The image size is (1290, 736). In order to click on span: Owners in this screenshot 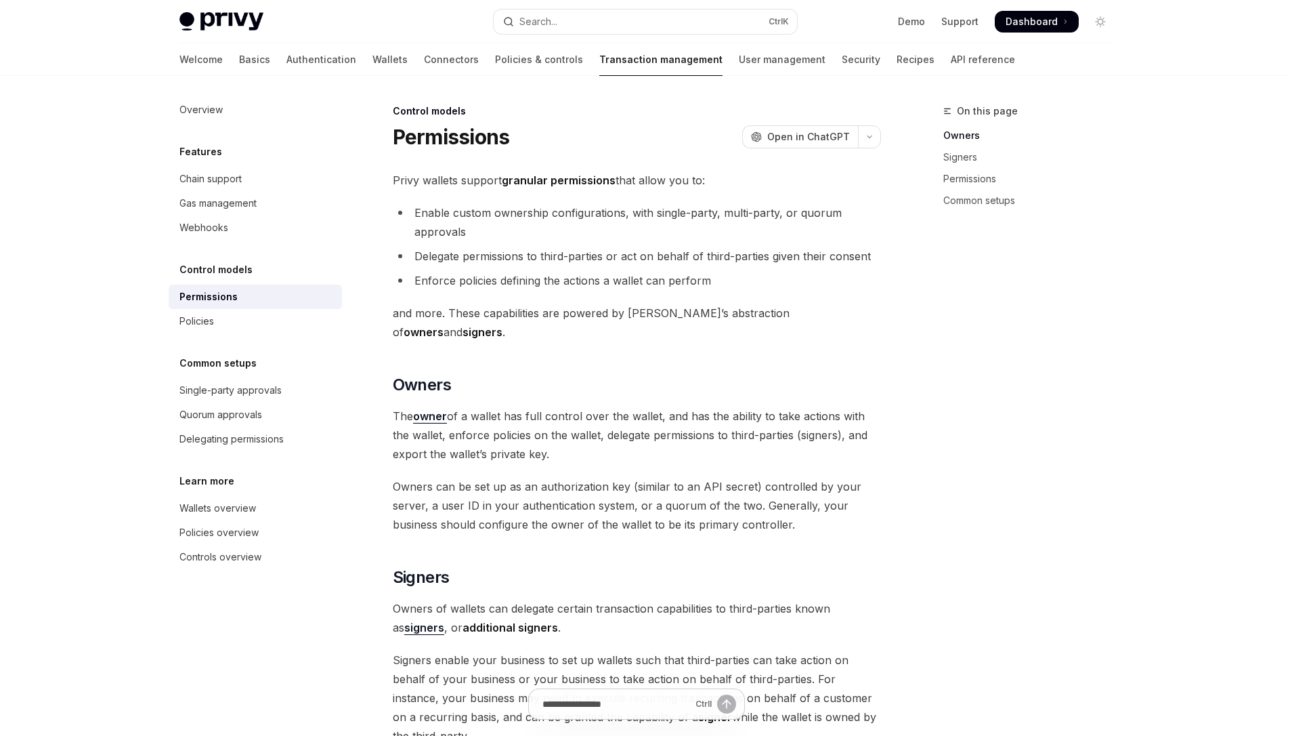, I will do `click(422, 385)`.